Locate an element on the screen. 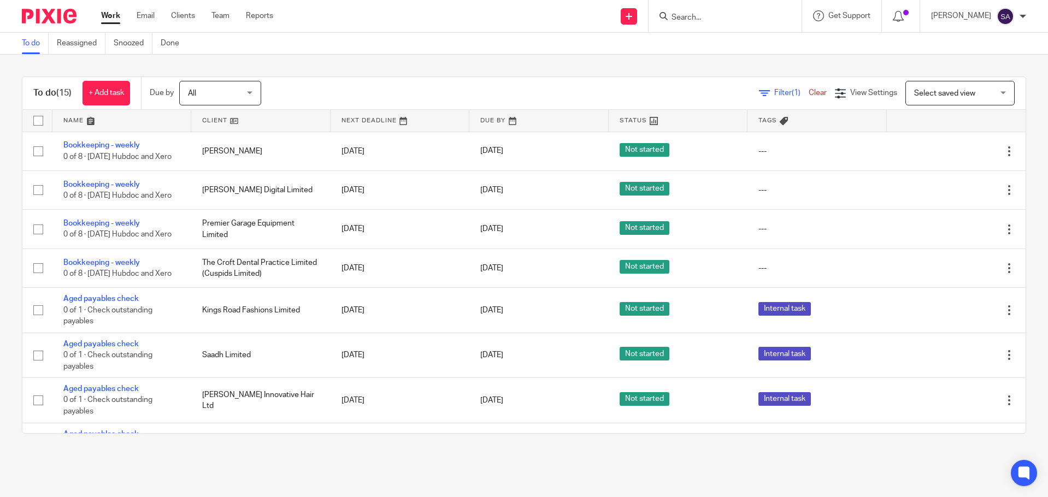  td: Kings Road Fashions Limited is located at coordinates (261, 310).